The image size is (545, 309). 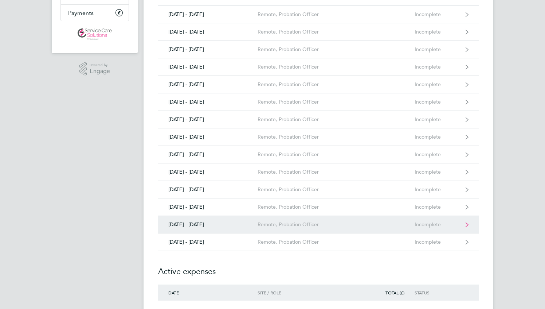 What do you see at coordinates (95, 34) in the screenshot?
I see `a: Go to home page` at bounding box center [95, 34].